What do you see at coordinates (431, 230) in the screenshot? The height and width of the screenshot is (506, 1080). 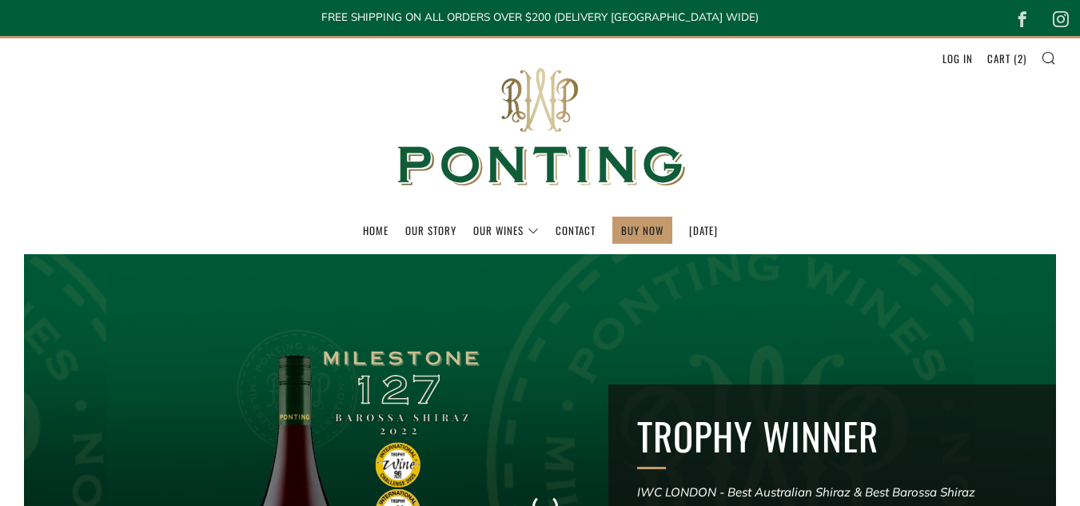 I see `a: Our Story` at bounding box center [431, 230].